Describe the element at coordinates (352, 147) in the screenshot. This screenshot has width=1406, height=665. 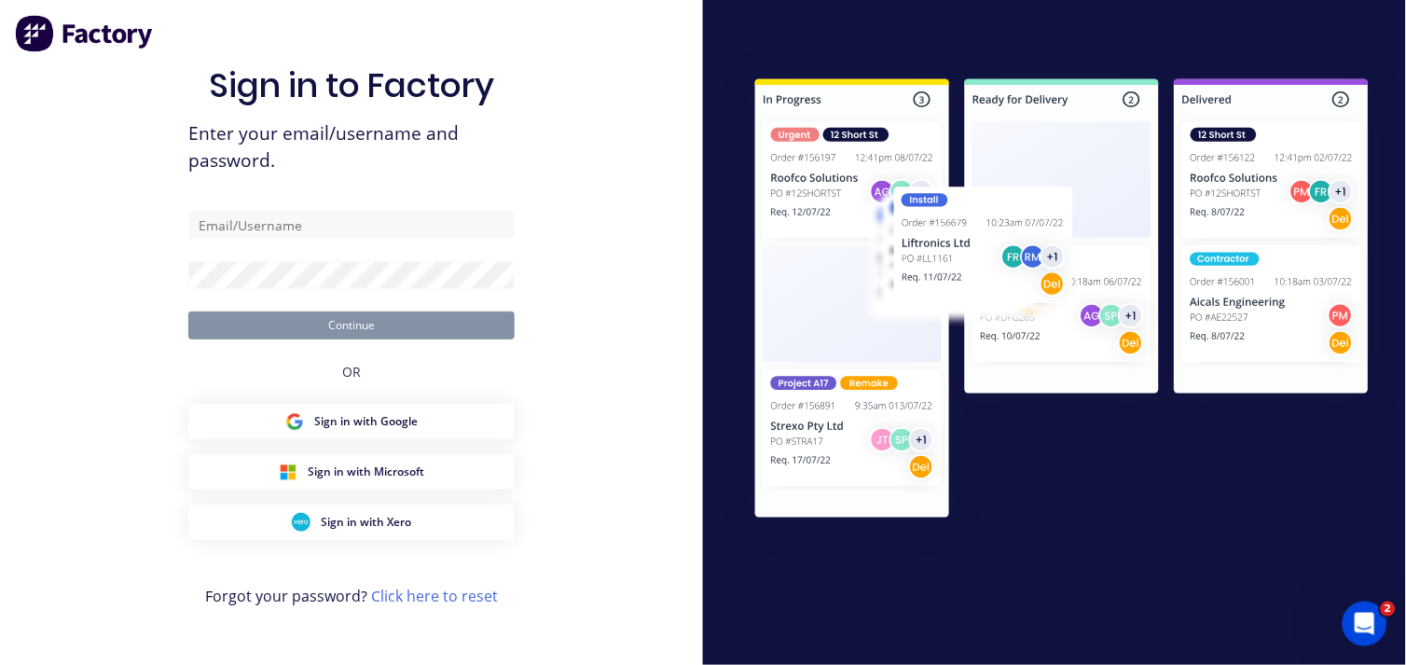
I see `span: Enter your email/username and password.` at that location.